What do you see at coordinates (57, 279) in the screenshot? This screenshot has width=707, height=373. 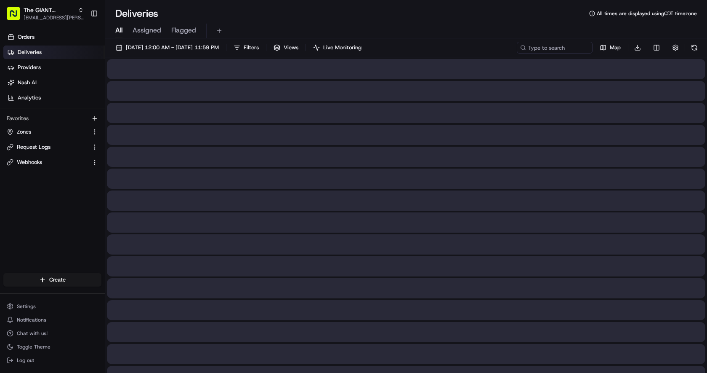 I see `span: Create` at bounding box center [57, 279].